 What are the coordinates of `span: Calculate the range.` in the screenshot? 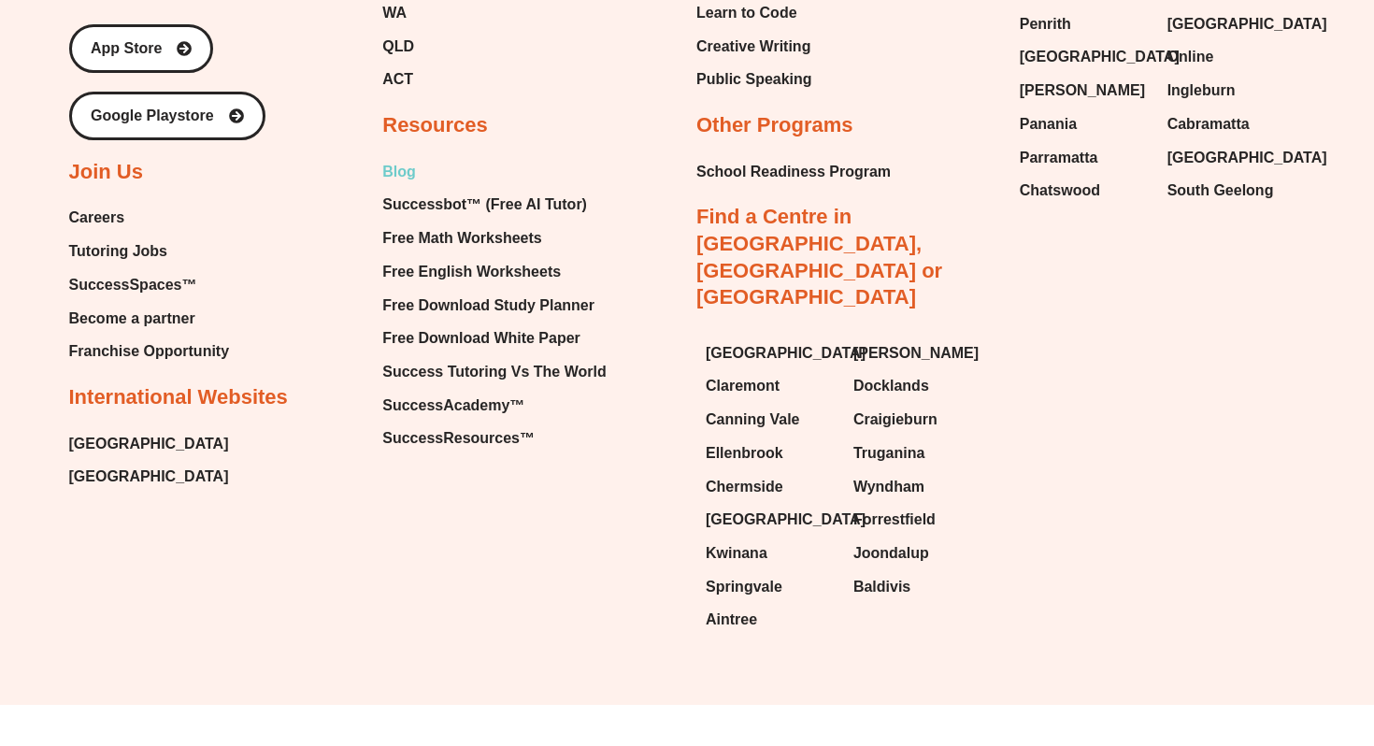 It's located at (224, 234).